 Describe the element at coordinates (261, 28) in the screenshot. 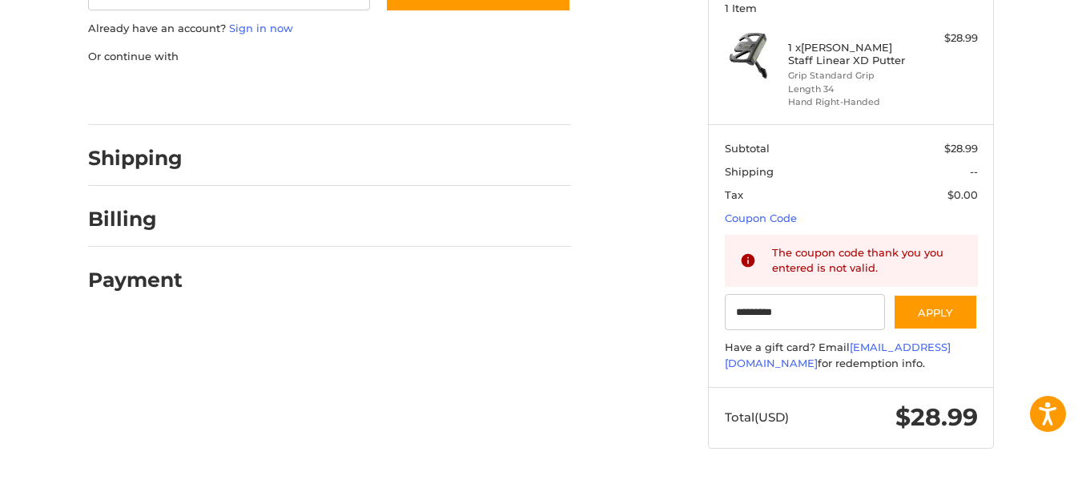

I see `a: Sign in now` at that location.